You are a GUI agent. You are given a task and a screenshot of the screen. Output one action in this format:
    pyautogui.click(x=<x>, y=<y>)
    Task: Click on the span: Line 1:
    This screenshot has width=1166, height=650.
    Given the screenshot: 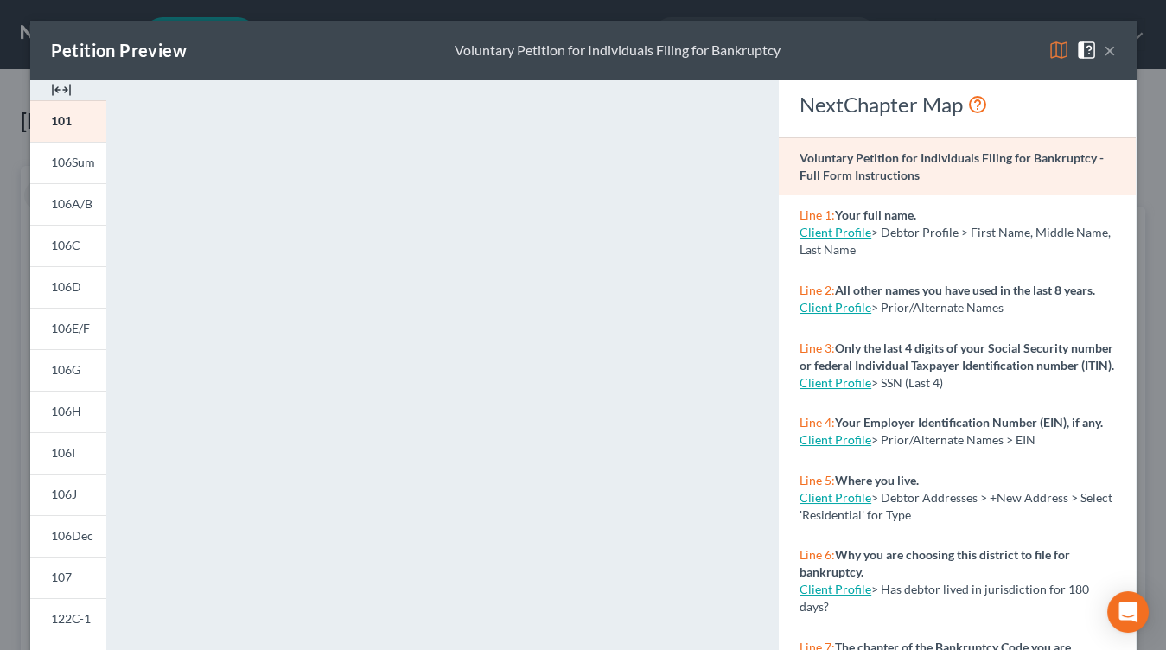 What is the action you would take?
    pyautogui.click(x=817, y=214)
    